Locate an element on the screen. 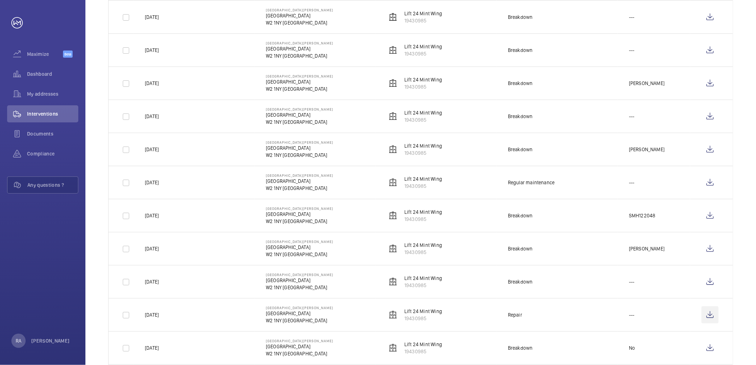 This screenshot has width=756, height=365. p: SMH122048 is located at coordinates (642, 216).